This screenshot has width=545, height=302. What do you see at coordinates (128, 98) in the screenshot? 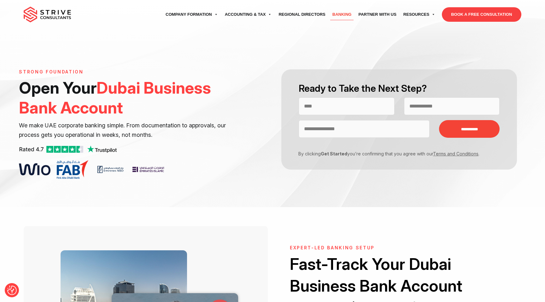
I see `h1: Open Your` at bounding box center [128, 98].